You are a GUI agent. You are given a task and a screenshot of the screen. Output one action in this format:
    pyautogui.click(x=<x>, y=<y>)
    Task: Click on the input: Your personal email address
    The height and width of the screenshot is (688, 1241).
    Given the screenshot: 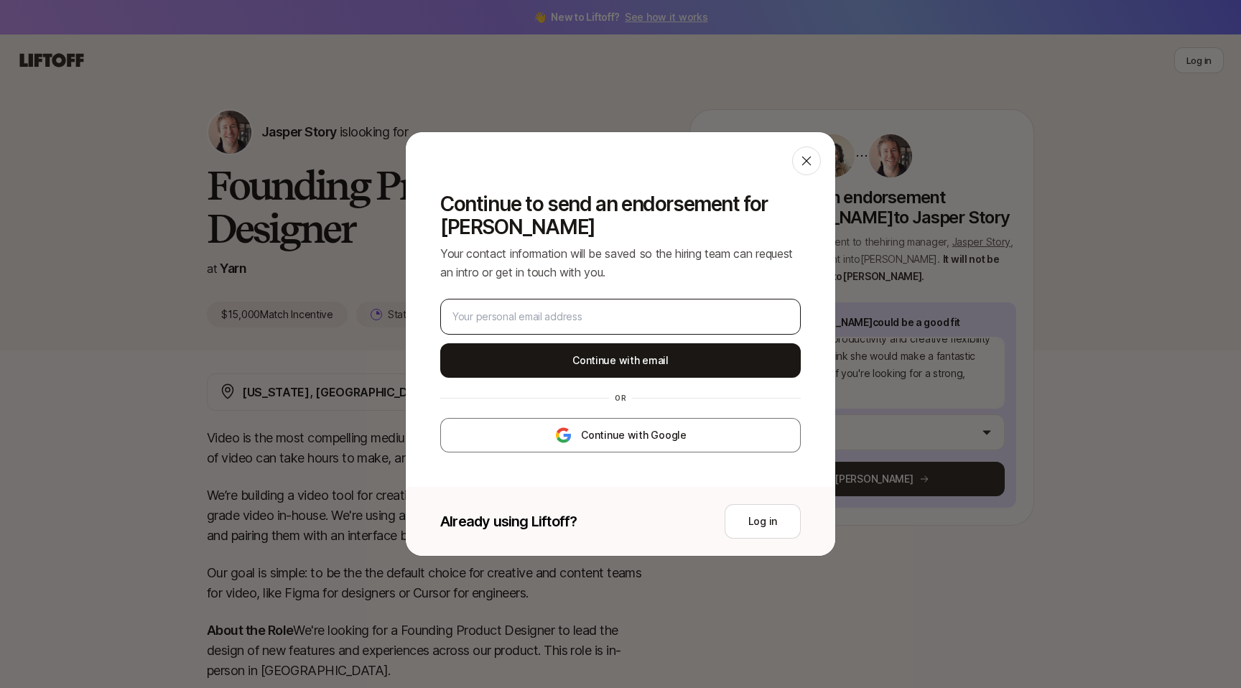 What is the action you would take?
    pyautogui.click(x=621, y=317)
    